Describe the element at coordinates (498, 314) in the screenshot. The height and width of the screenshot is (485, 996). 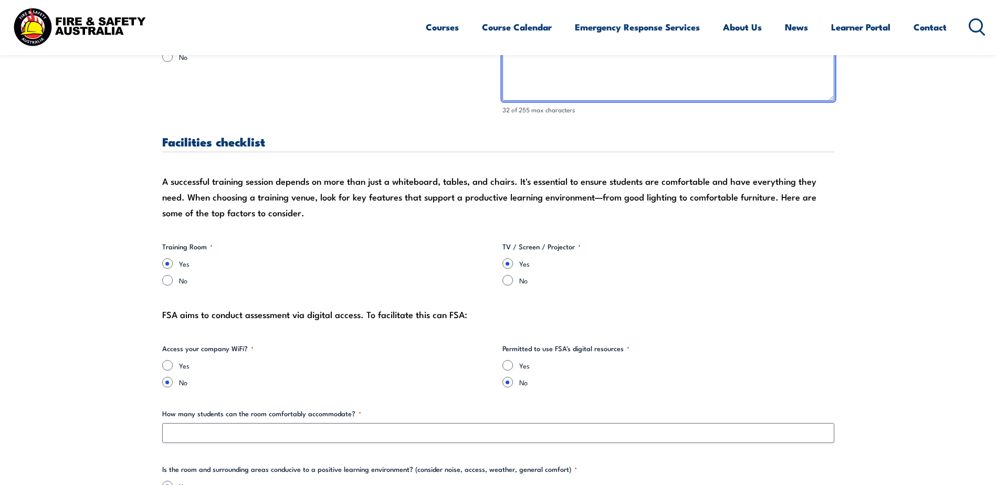
I see `div: FSA aims to conduct assessment via digital access. To facilitate this can FSA:` at that location.